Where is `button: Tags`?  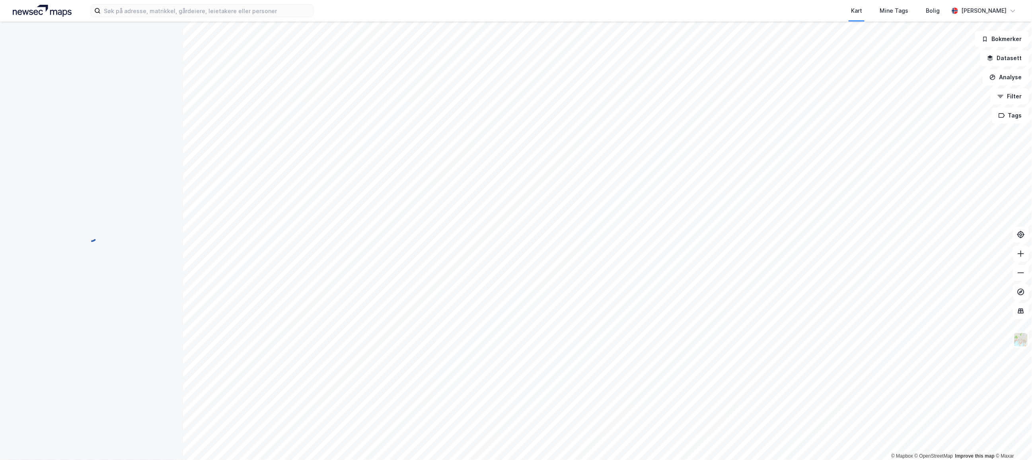
button: Tags is located at coordinates (1010, 115).